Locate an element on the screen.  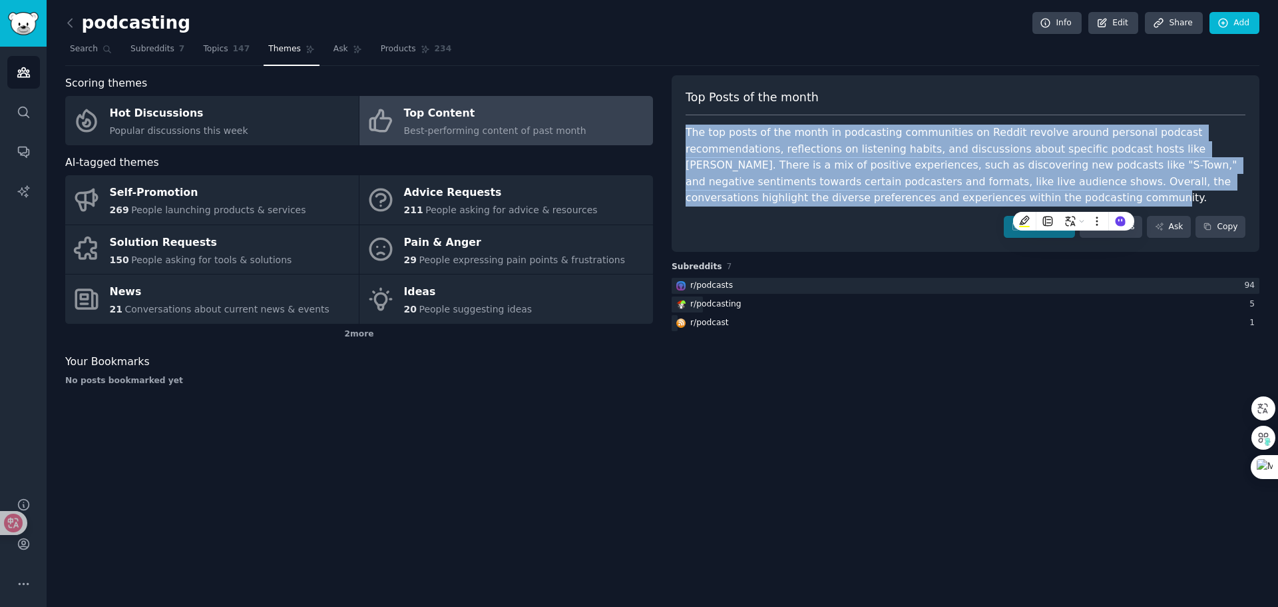
div: Self-Promotion is located at coordinates (208, 193).